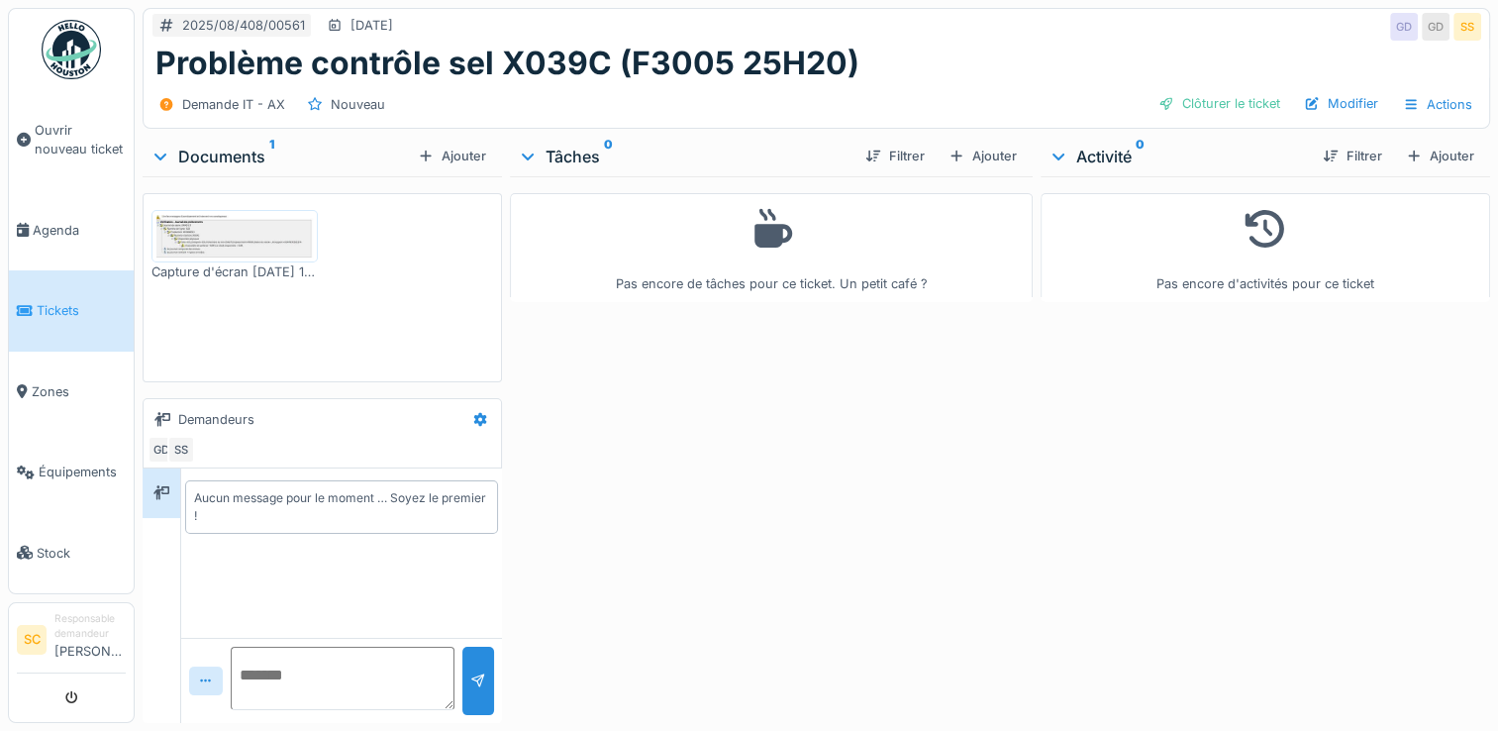 The width and height of the screenshot is (1498, 731). Describe the element at coordinates (280, 156) in the screenshot. I see `div: Documents` at that location.